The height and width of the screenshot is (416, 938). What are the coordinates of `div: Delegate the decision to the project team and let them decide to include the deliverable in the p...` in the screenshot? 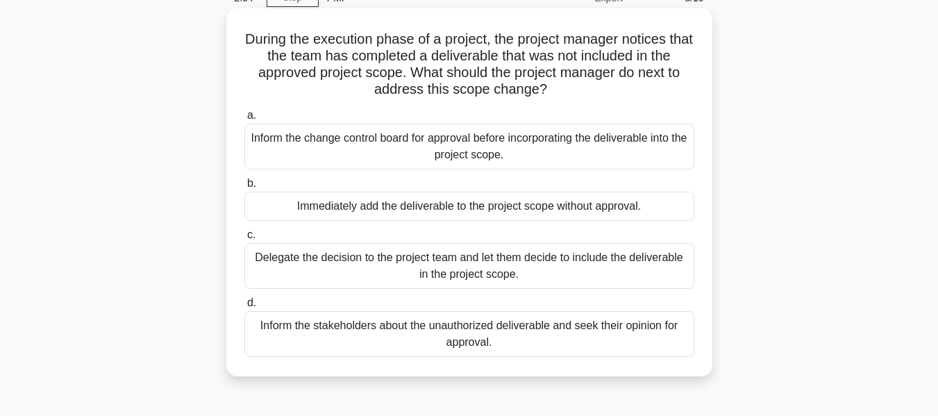 It's located at (469, 266).